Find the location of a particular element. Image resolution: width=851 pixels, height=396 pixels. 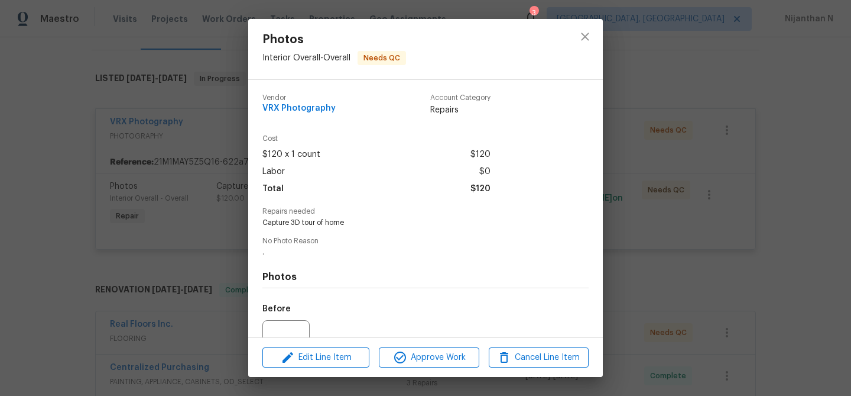

span: Cancel Line Item is located at coordinates (539, 357).